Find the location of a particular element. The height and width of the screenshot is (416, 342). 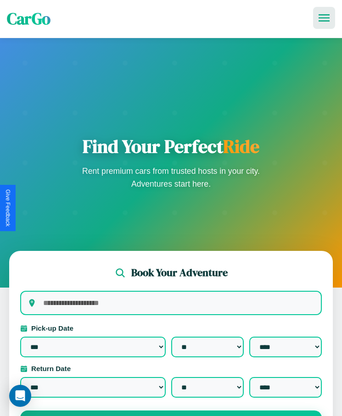

span: Ride is located at coordinates (241, 146).